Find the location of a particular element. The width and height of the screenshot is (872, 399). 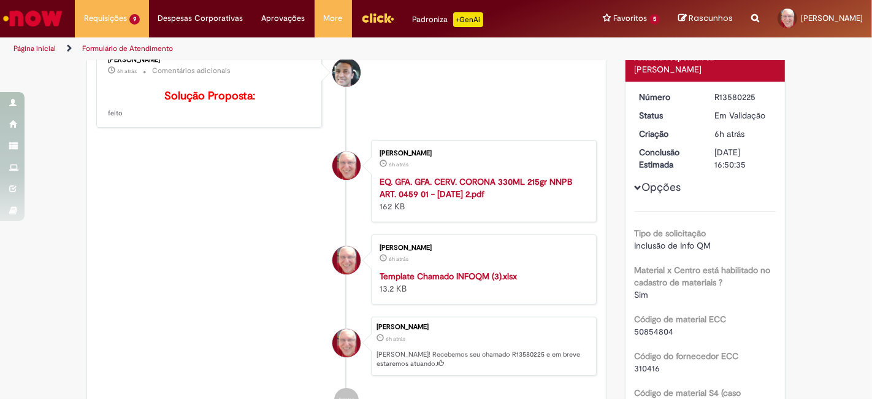

p: +GenAi is located at coordinates (468, 20).